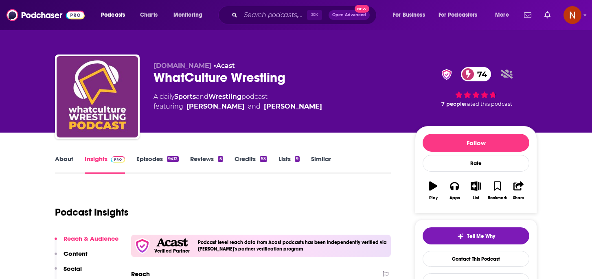 This screenshot has width=592, height=279. Describe the element at coordinates (453, 104) in the screenshot. I see `span: 7 people` at that location.